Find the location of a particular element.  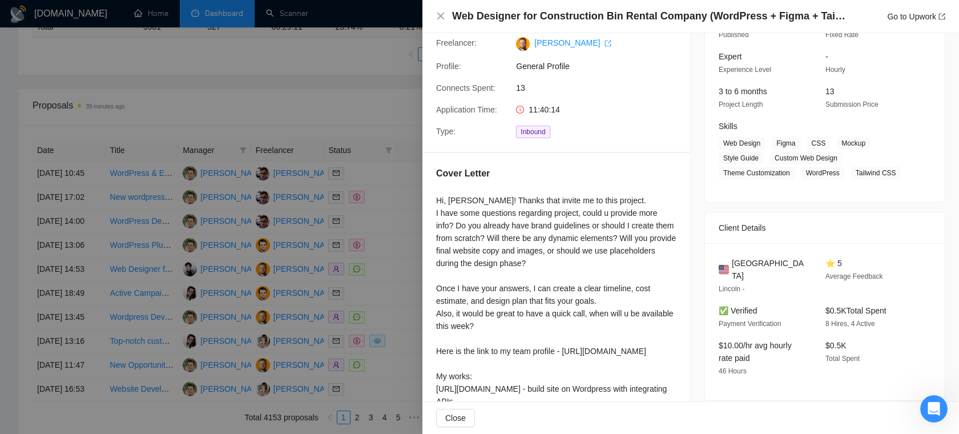

span: ⭐ 5 is located at coordinates (834, 263).